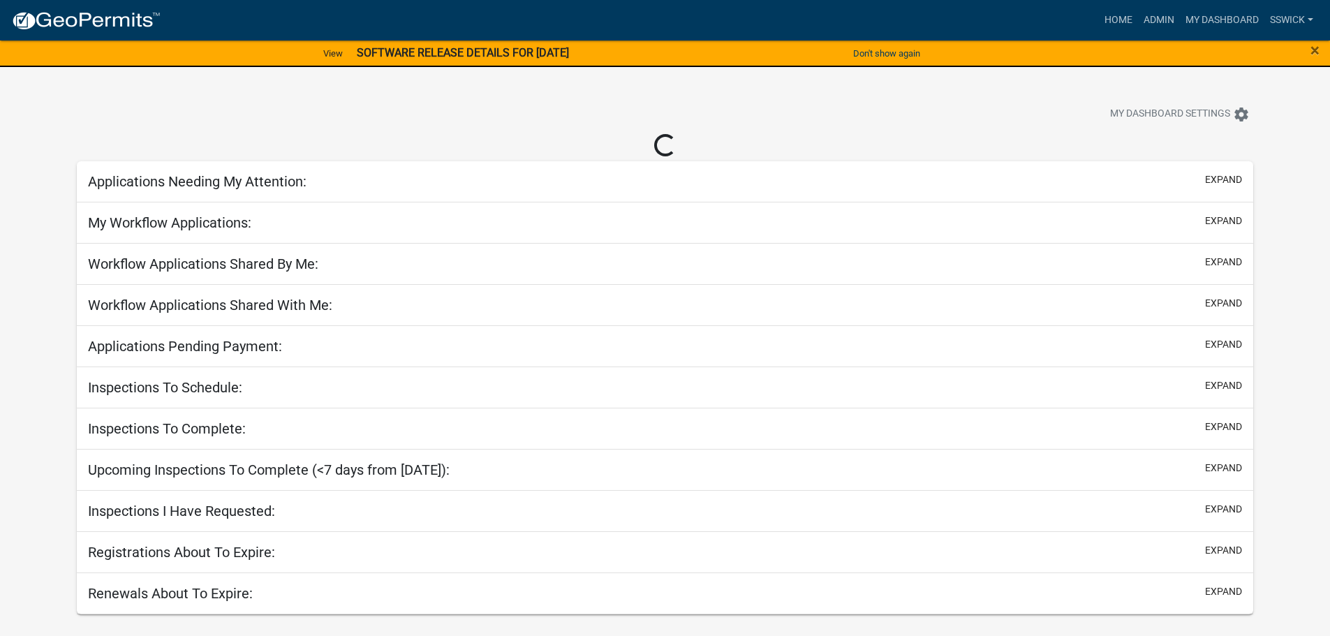  Describe the element at coordinates (1291, 20) in the screenshot. I see `a: sswick` at that location.